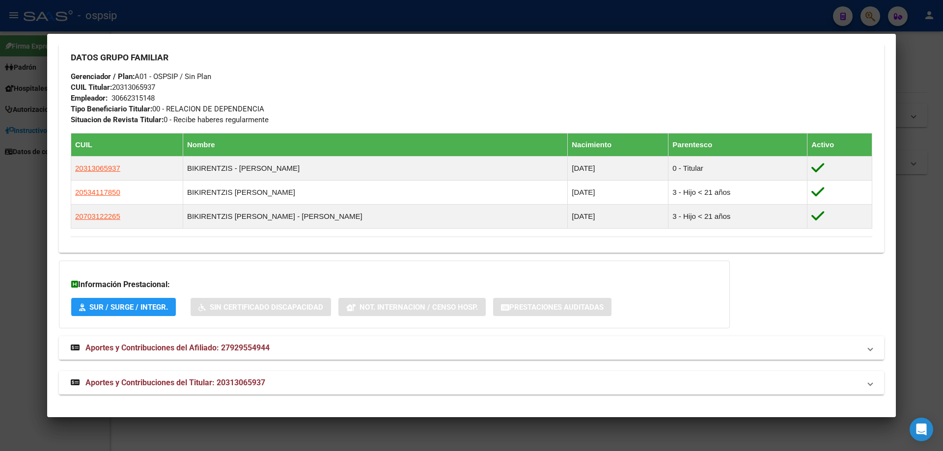 The image size is (943, 451). What do you see at coordinates (175, 382) in the screenshot?
I see `span: Aportes y Contribuciones del Titular: 20313065937` at bounding box center [175, 382].